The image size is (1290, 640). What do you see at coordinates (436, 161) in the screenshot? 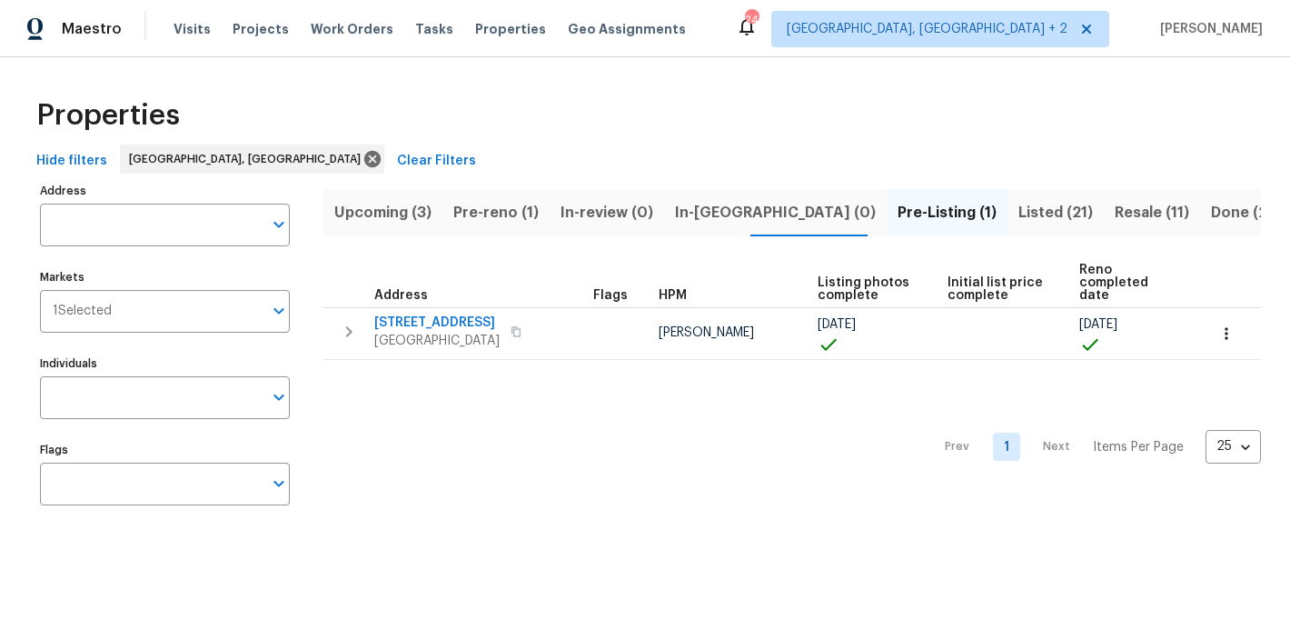
I see `button: Clear Filters` at bounding box center [436, 161].